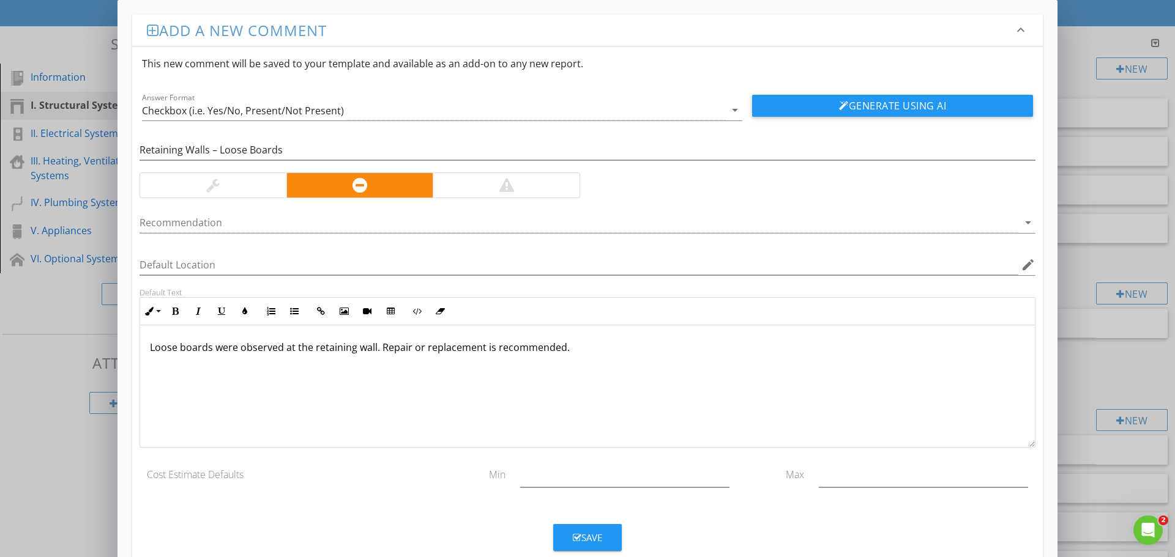  I want to click on div: Max, so click(774, 470).